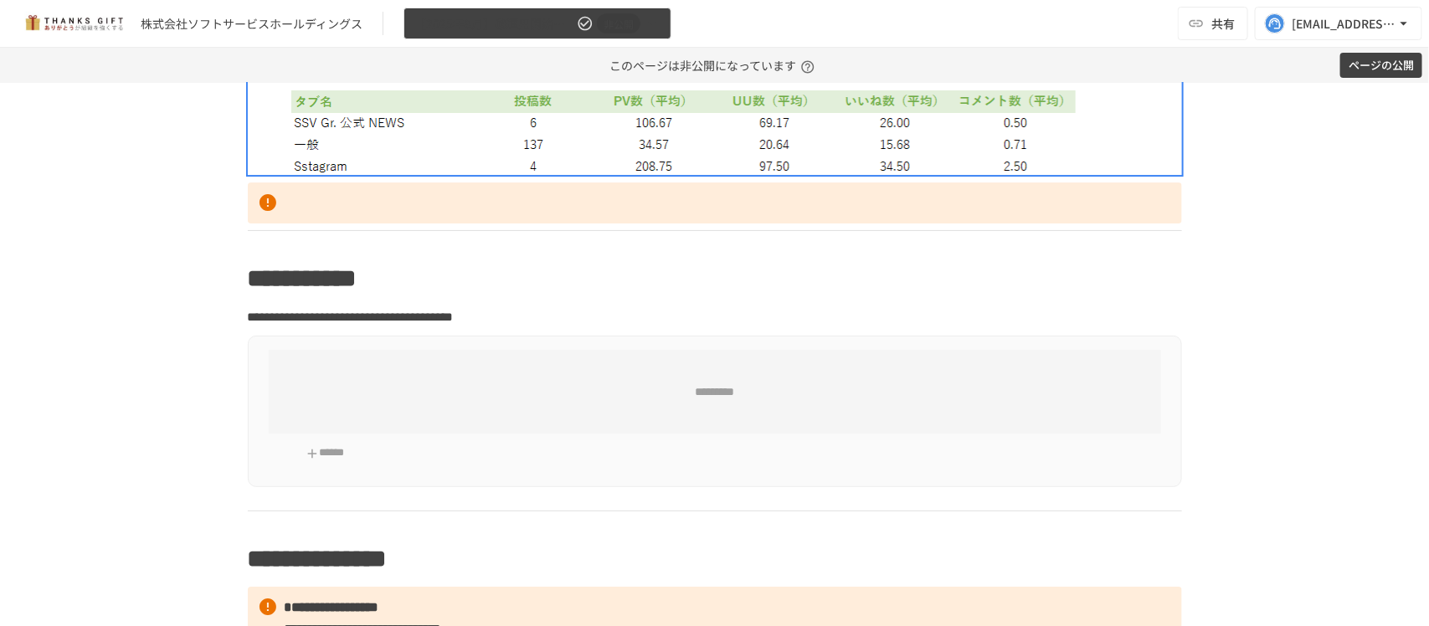 Image resolution: width=1429 pixels, height=626 pixels. I want to click on span: 共有, so click(1223, 23).